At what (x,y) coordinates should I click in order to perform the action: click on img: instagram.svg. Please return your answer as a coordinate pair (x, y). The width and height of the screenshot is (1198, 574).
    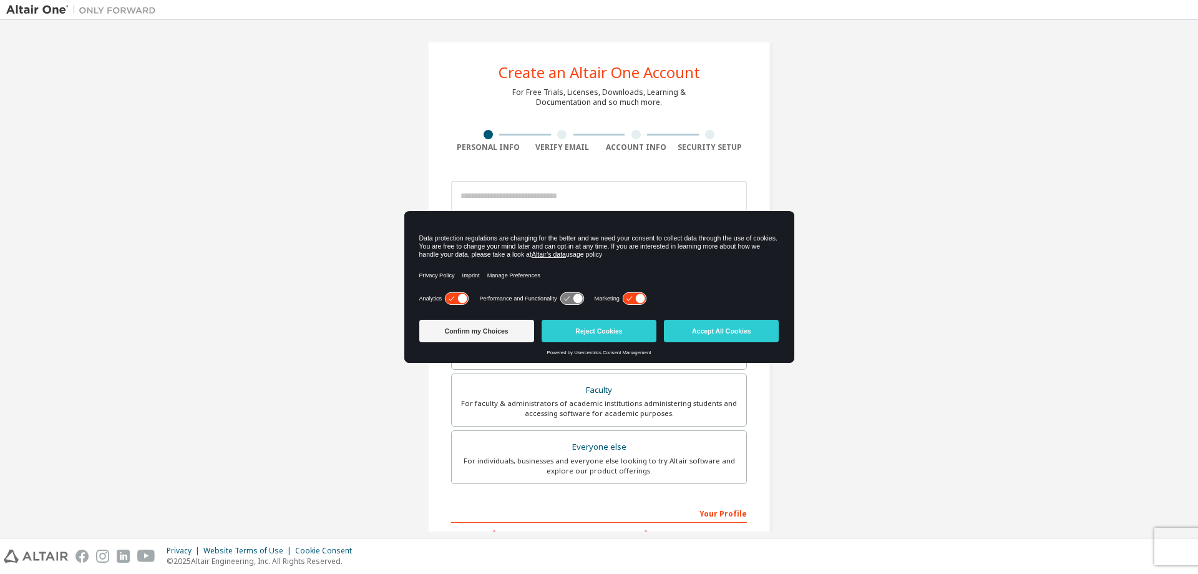
    Looking at the image, I should click on (102, 555).